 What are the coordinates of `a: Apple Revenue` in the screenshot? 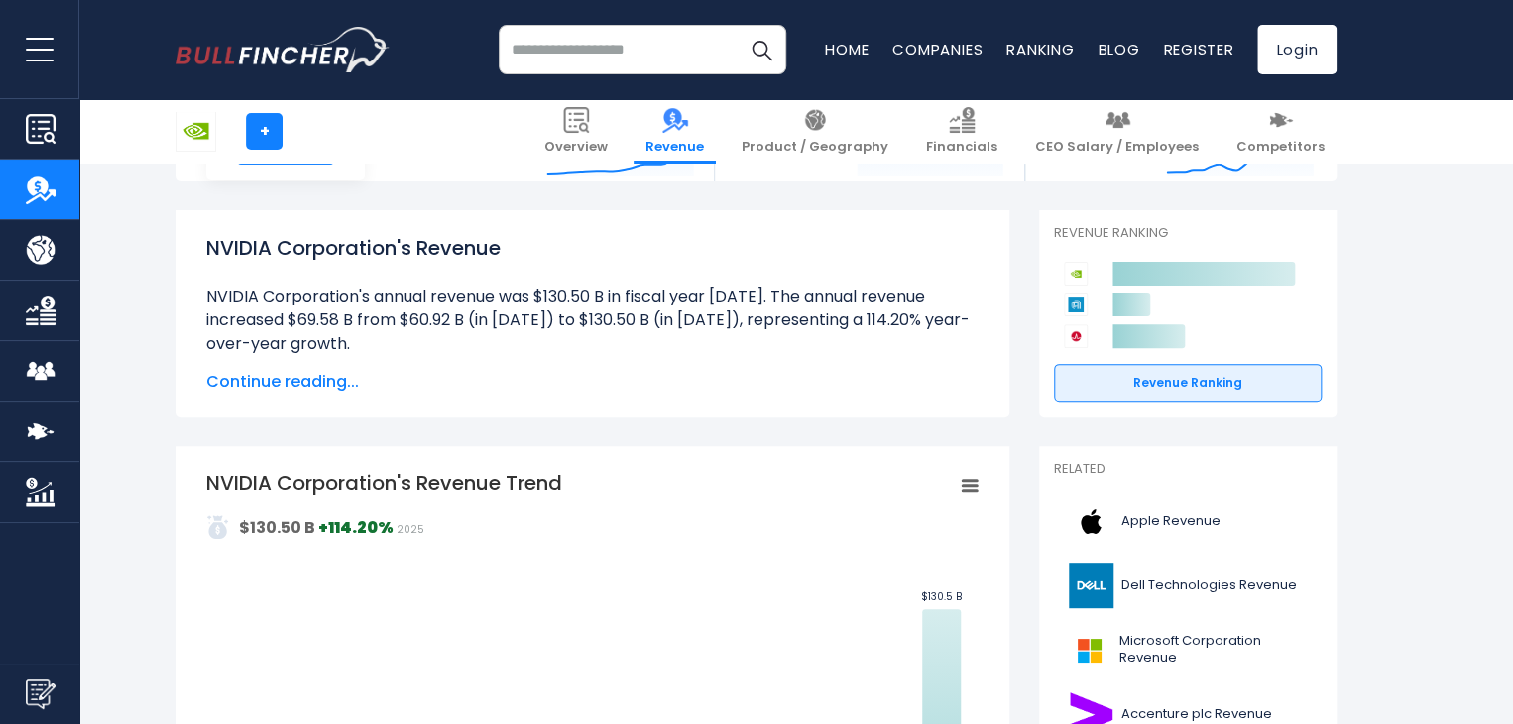 It's located at (1188, 521).